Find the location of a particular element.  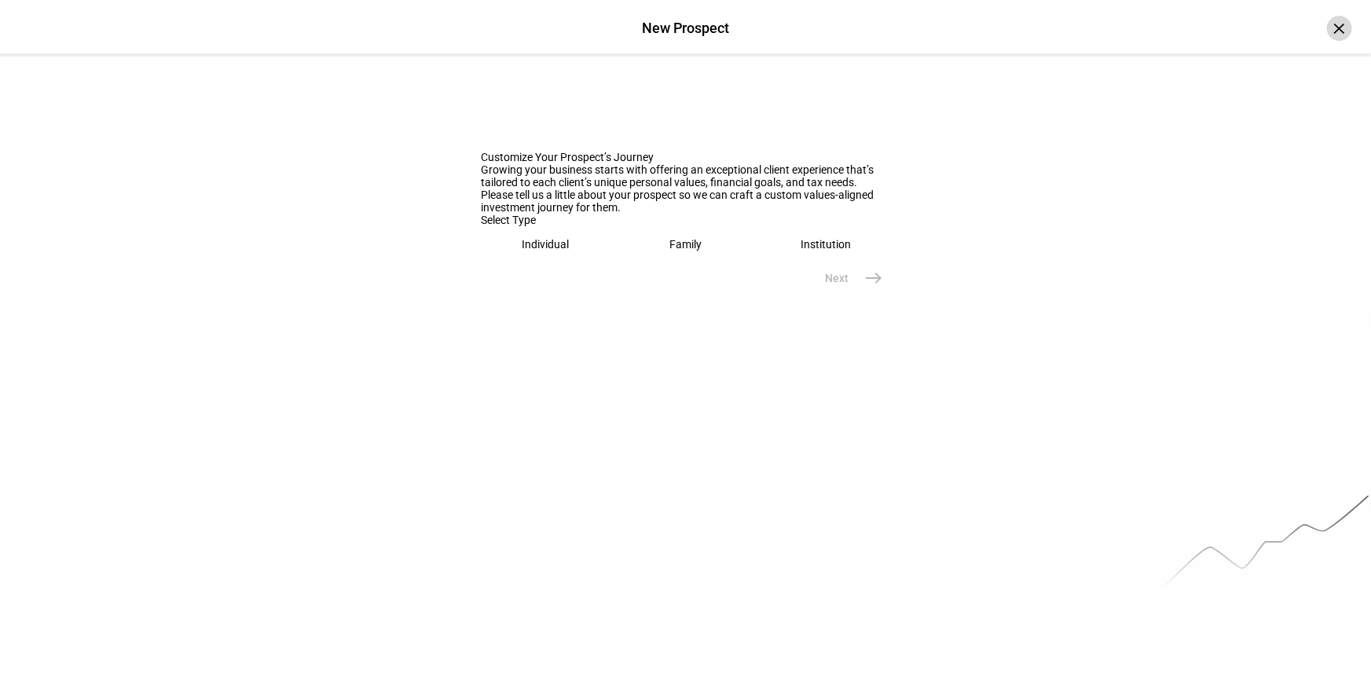

div: Please tell us a little about your prospect so we can craft a custom values-aligned investment jo... is located at coordinates (686, 201).